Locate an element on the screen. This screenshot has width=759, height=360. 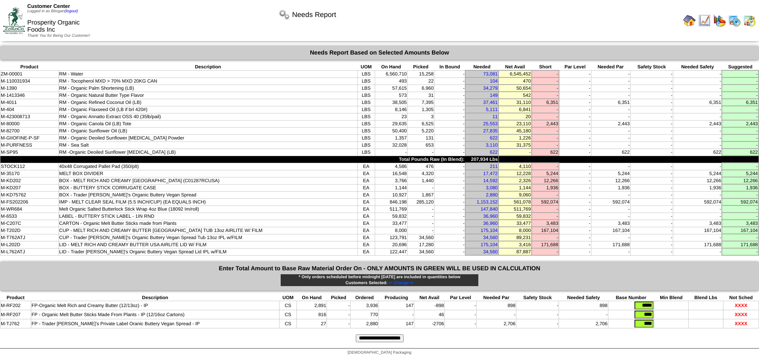
td: 493 is located at coordinates (391, 81).